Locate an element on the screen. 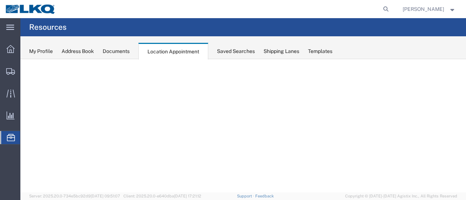 The width and height of the screenshot is (466, 200). span: Sopha Sam is located at coordinates (423, 9).